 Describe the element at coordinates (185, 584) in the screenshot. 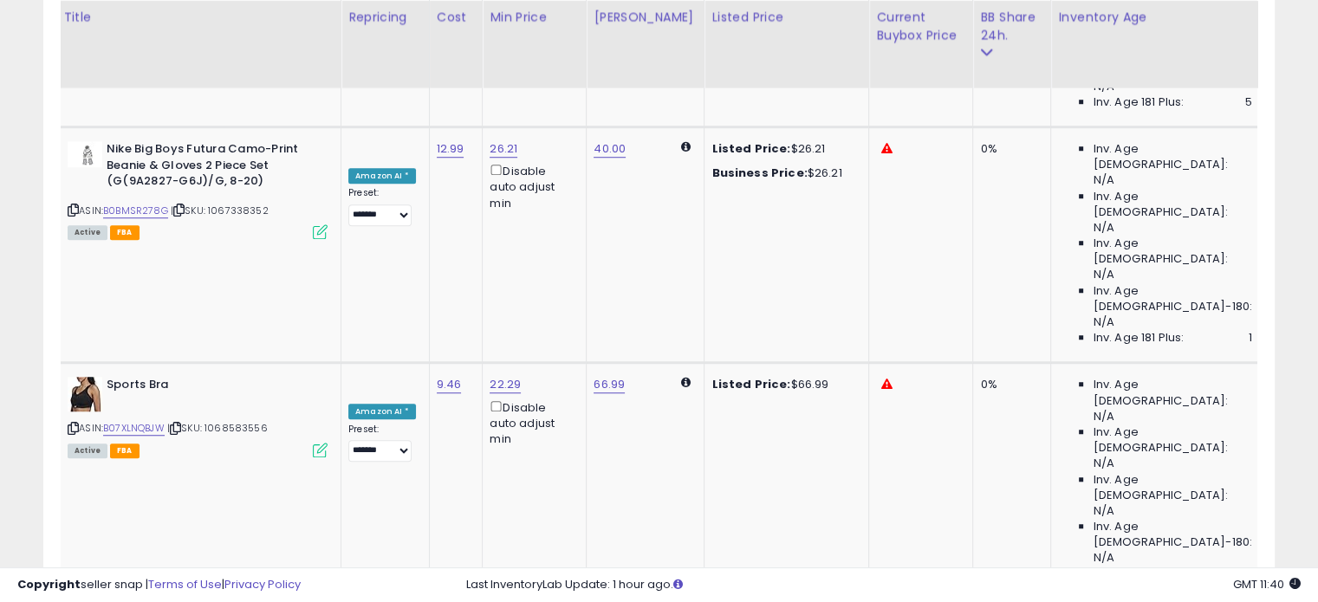

I see `a: Terms of Use` at that location.